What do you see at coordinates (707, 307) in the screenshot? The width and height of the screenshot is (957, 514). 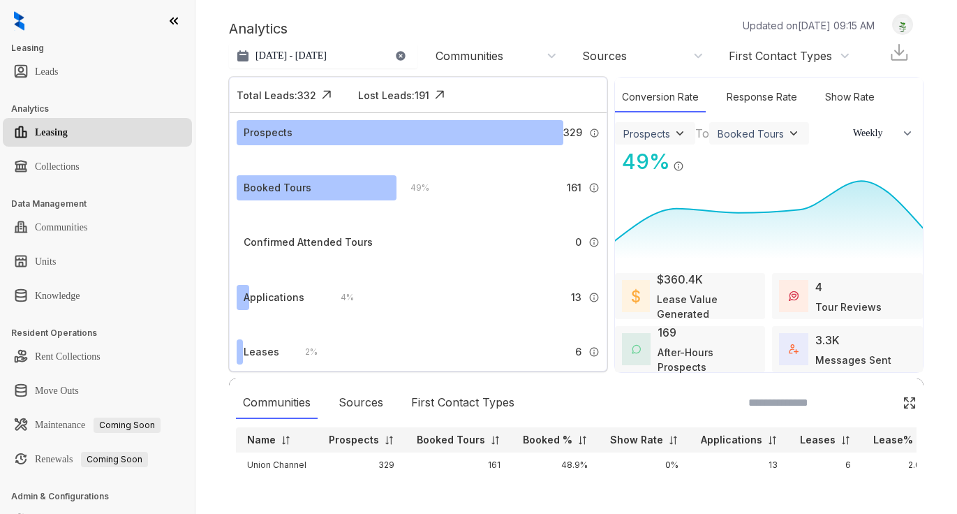 I see `div: Lease Value Generated` at bounding box center [707, 307].